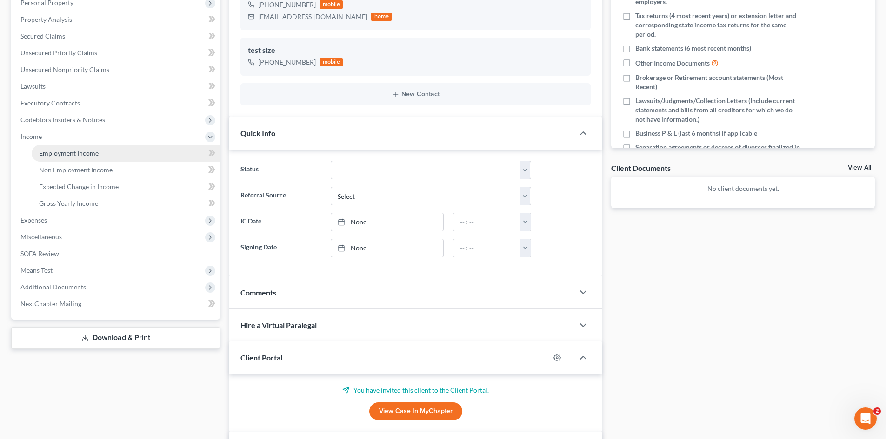 The image size is (886, 439). What do you see at coordinates (258, 133) in the screenshot?
I see `span: Quick Info` at bounding box center [258, 133].